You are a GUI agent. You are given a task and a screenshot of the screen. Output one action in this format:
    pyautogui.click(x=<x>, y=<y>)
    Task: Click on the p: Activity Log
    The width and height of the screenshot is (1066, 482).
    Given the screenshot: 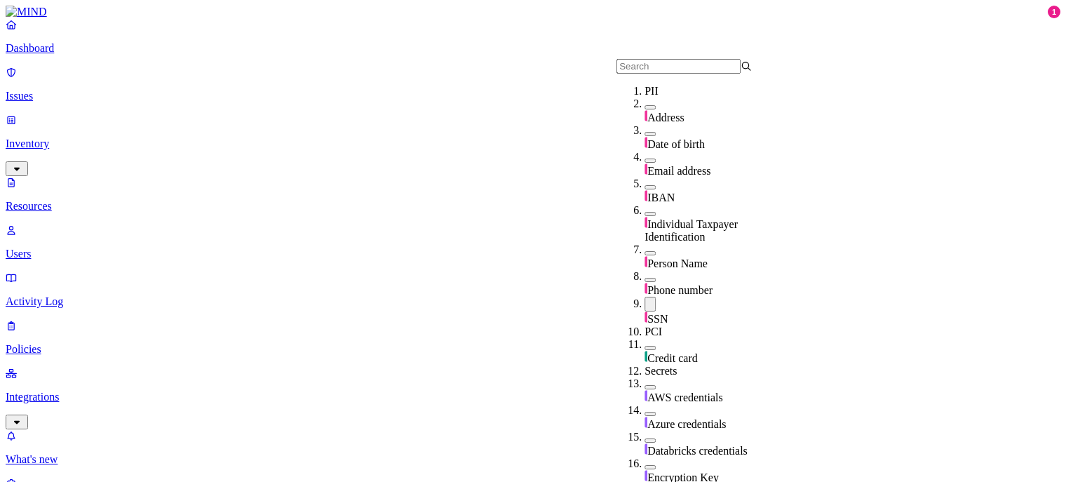 What is the action you would take?
    pyautogui.click(x=533, y=301)
    